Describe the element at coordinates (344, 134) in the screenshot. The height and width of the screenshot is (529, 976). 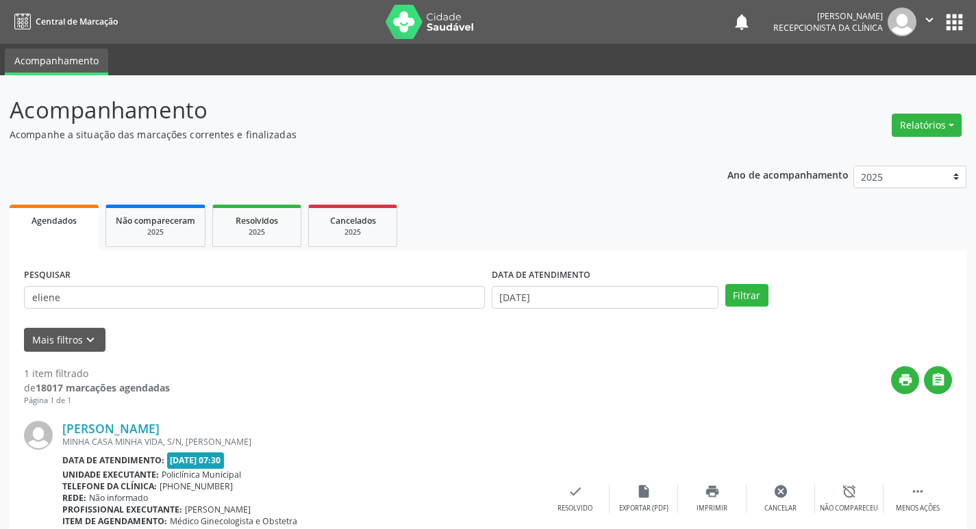
I see `p: Acompanhe a situação das marcações correntes e finalizadas` at that location.